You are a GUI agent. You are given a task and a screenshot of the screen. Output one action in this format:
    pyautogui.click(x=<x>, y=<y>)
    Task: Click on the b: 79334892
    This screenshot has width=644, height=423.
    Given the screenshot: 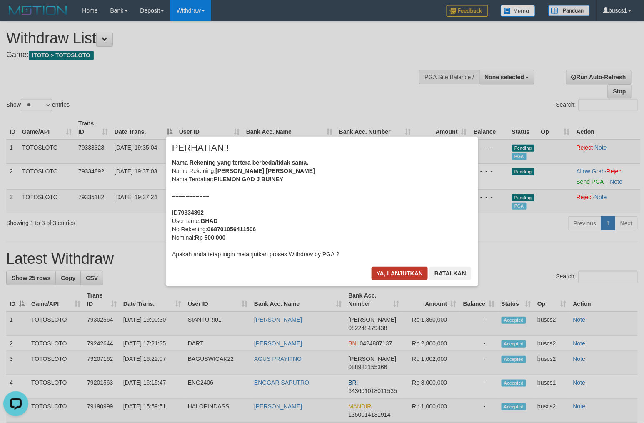 What is the action you would take?
    pyautogui.click(x=191, y=213)
    